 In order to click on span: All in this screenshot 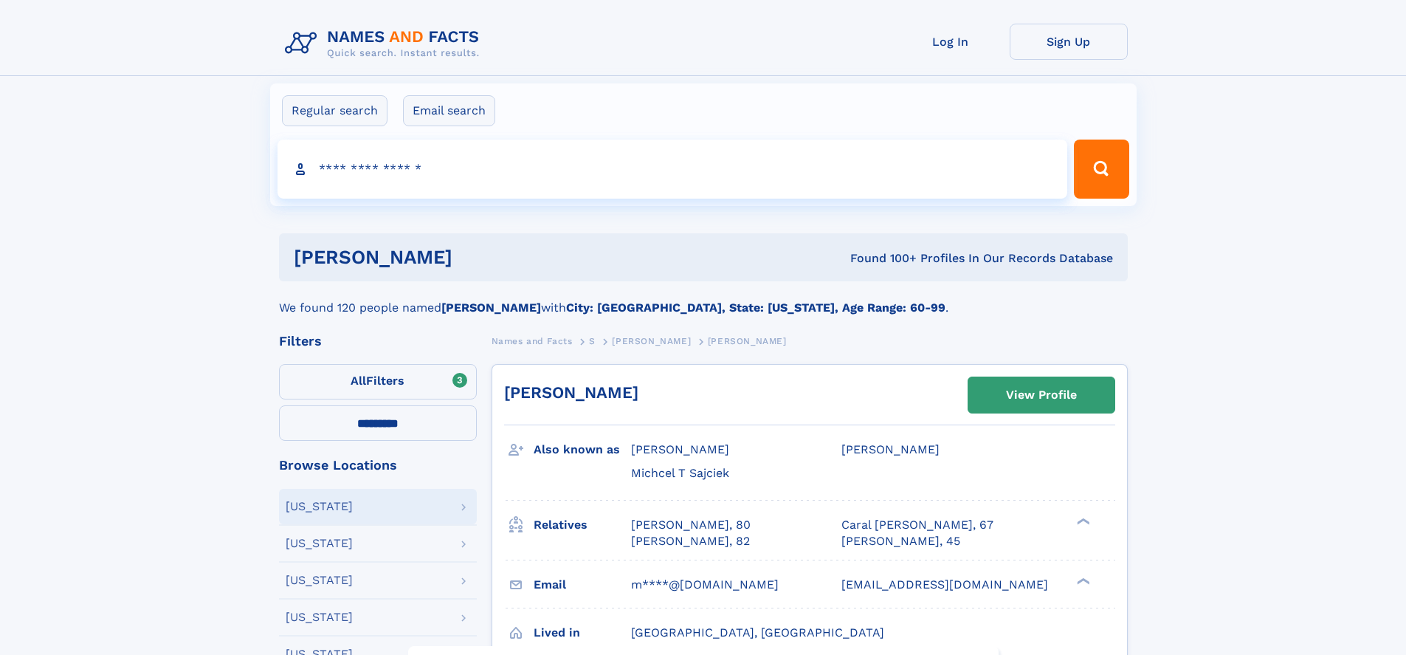, I will do `click(358, 380)`.